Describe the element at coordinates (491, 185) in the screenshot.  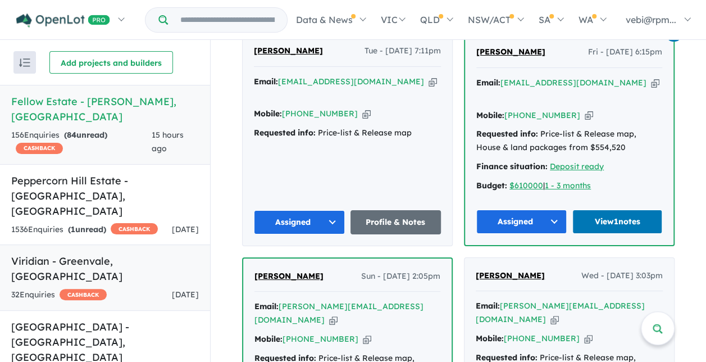
I see `strong: Budget:` at that location.